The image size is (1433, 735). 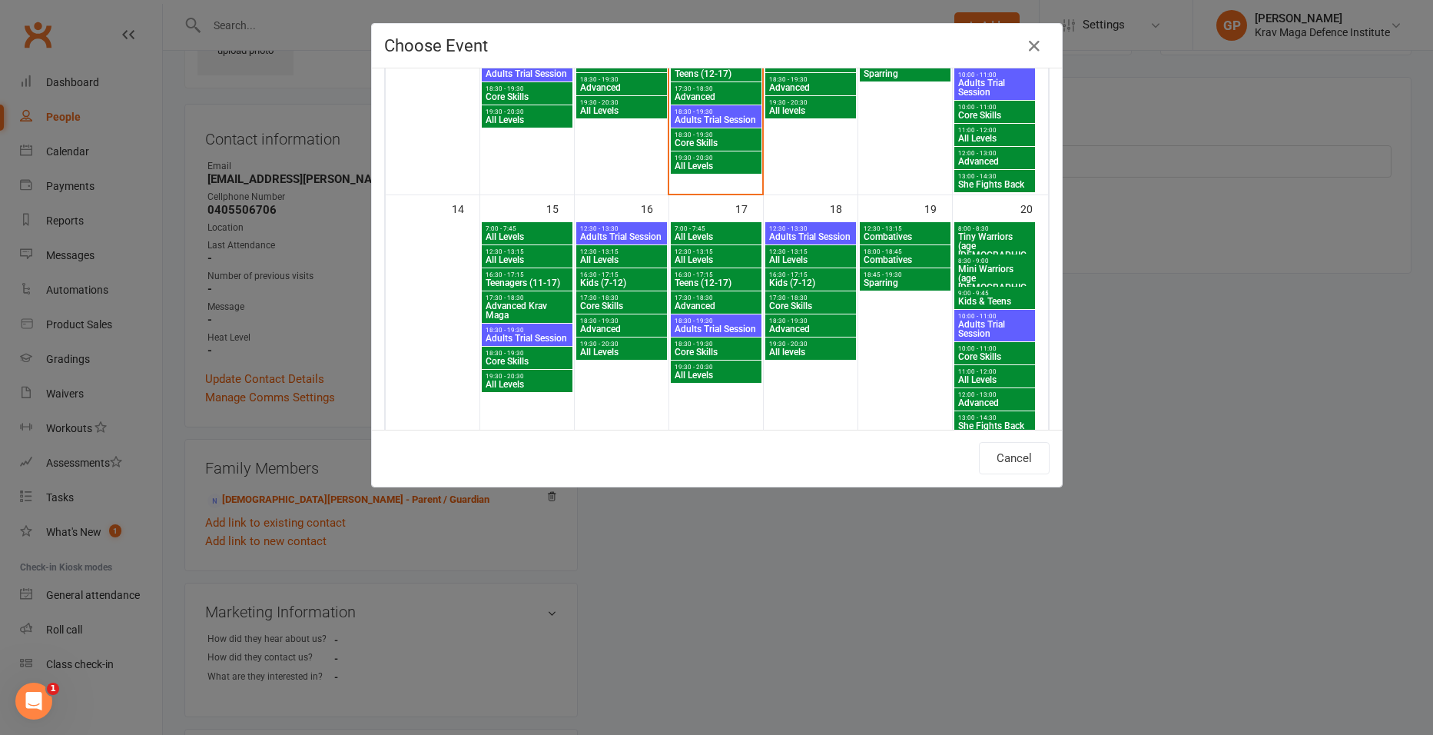 I want to click on span: 1, so click(x=53, y=689).